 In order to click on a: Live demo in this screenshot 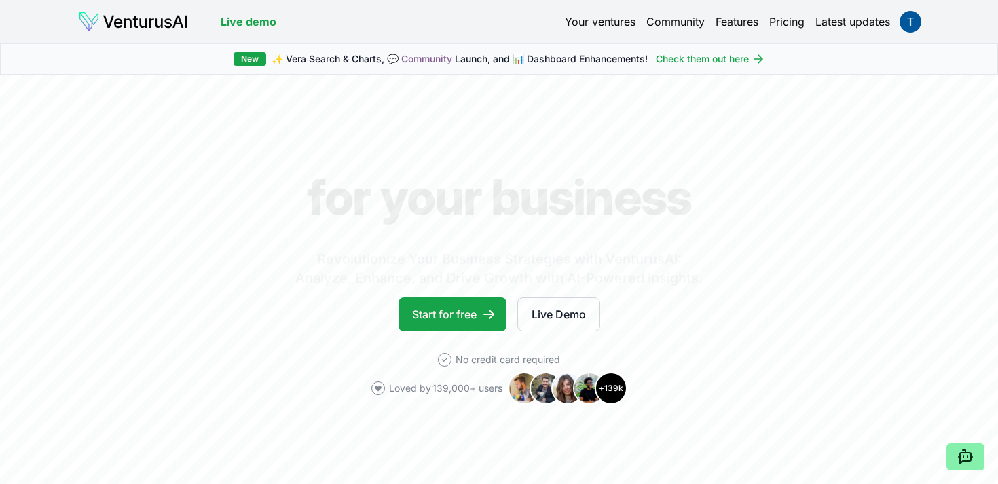, I will do `click(248, 22)`.